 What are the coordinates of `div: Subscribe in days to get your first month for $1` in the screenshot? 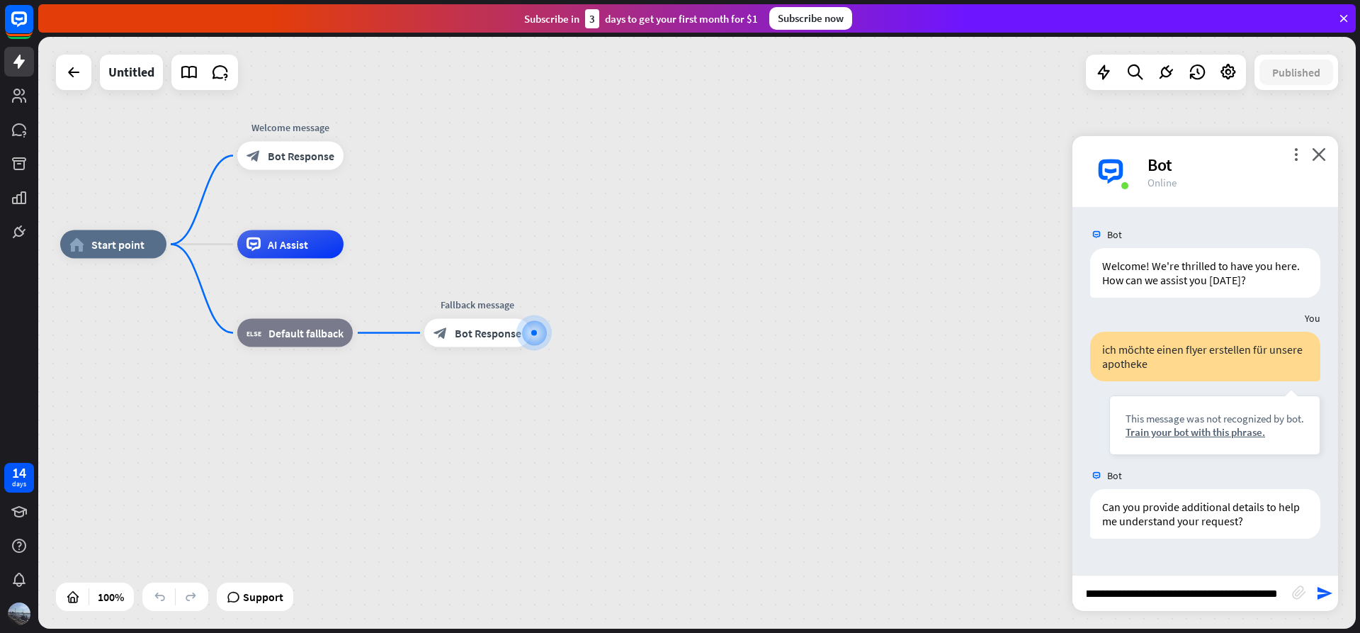 It's located at (641, 18).